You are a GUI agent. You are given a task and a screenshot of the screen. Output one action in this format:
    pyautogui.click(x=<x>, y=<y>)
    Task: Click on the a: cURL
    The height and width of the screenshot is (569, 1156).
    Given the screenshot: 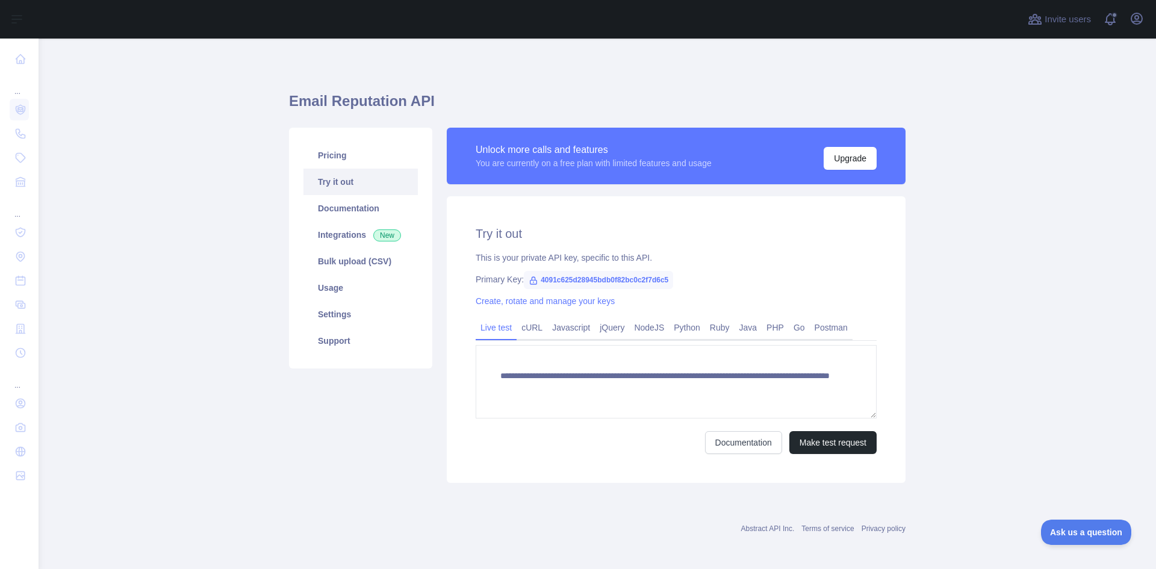 What is the action you would take?
    pyautogui.click(x=532, y=328)
    